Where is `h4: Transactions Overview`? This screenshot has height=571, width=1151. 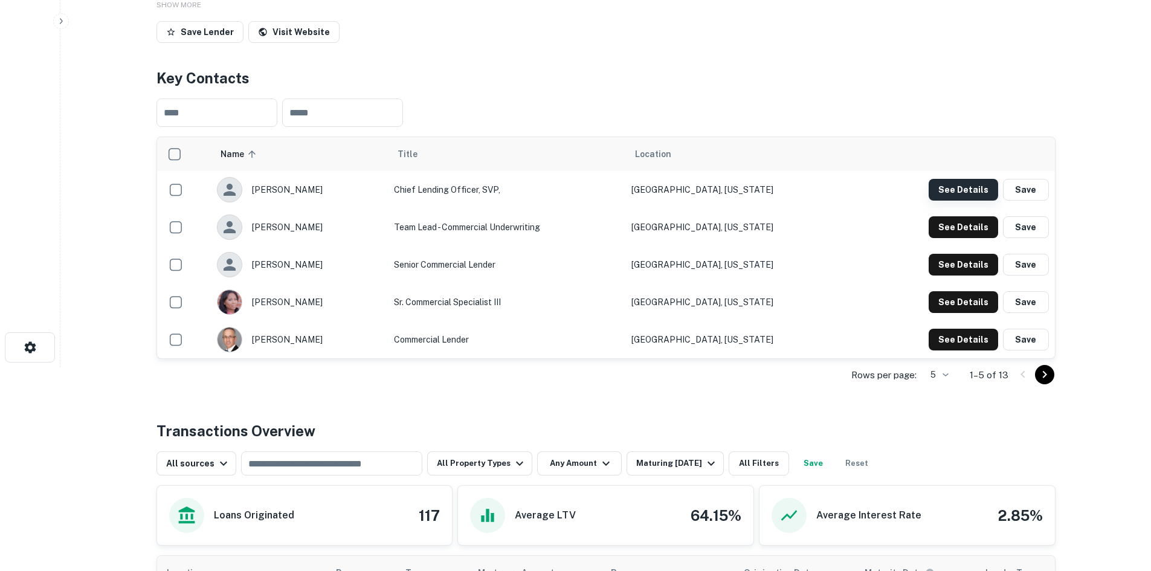
h4: Transactions Overview is located at coordinates (236, 431).